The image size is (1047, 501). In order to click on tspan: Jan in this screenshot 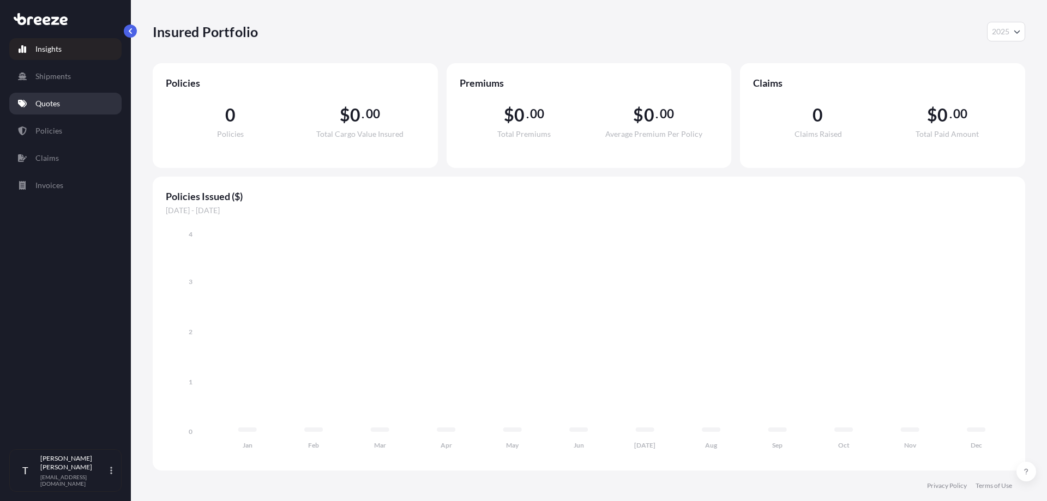, I will do `click(248, 445)`.